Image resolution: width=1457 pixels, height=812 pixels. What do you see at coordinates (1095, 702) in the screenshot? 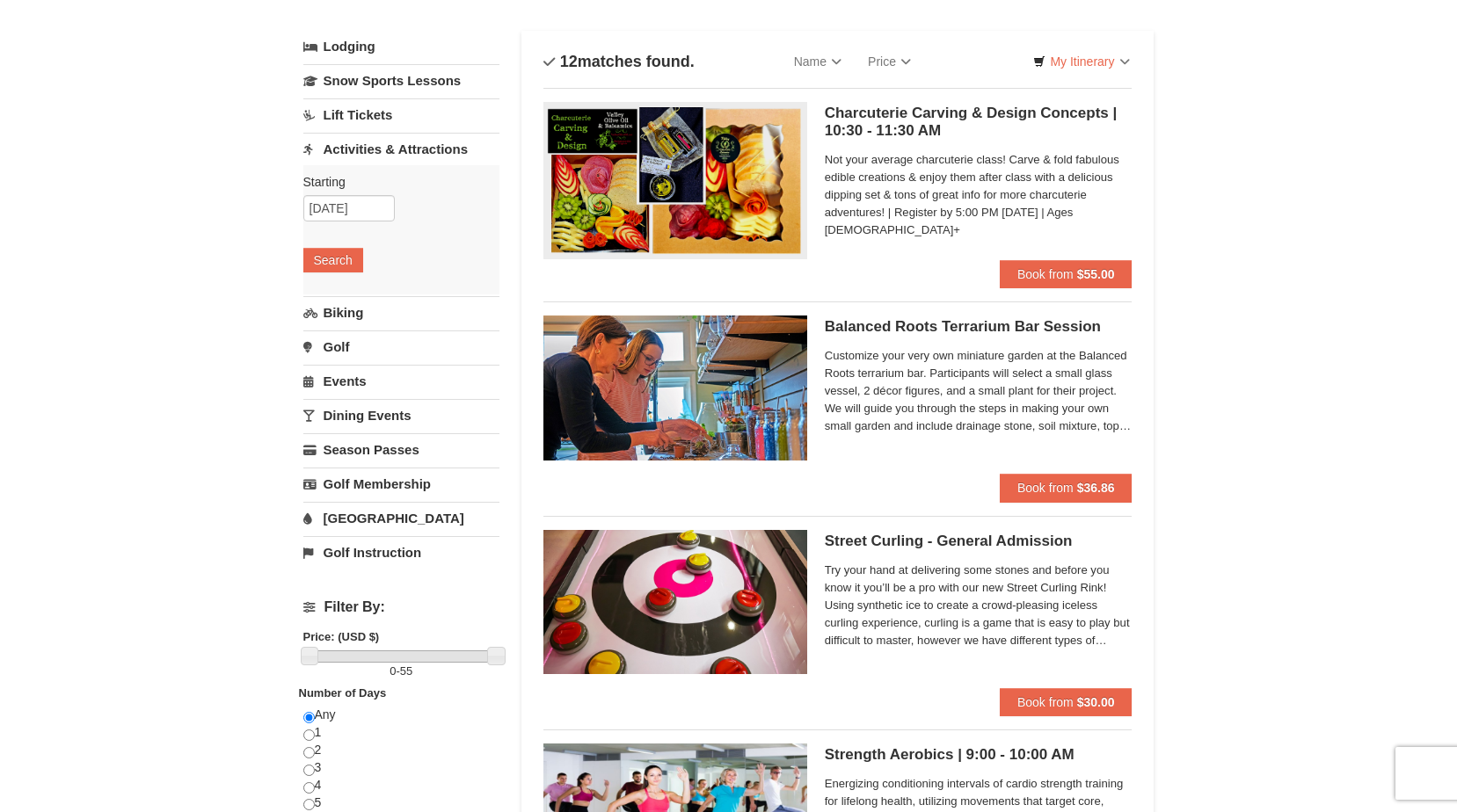
I see `strong: $30.00` at bounding box center [1095, 702].